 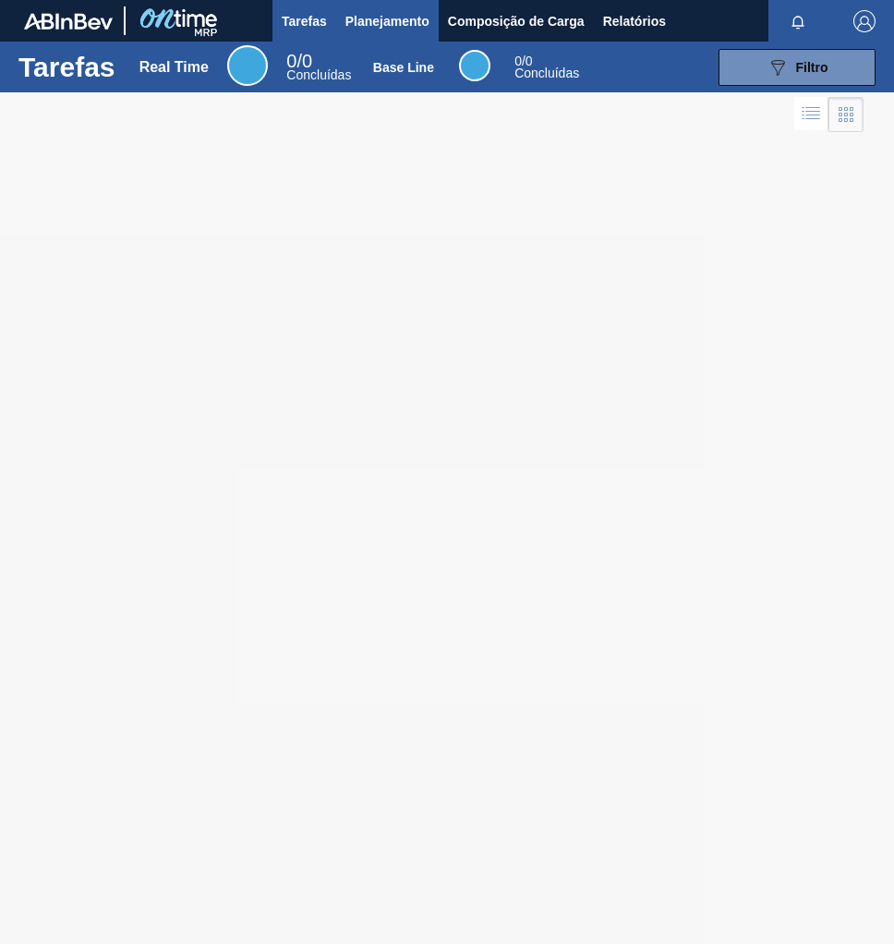 What do you see at coordinates (304, 21) in the screenshot?
I see `span: Tarefas` at bounding box center [304, 21].